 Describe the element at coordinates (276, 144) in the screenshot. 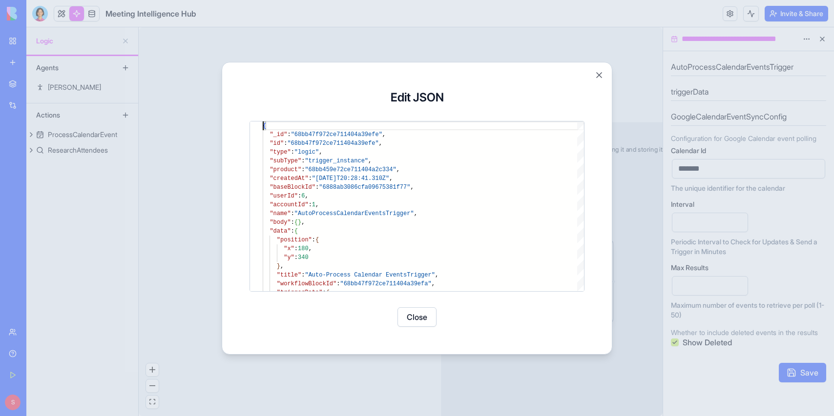

I see `span: "id"` at that location.